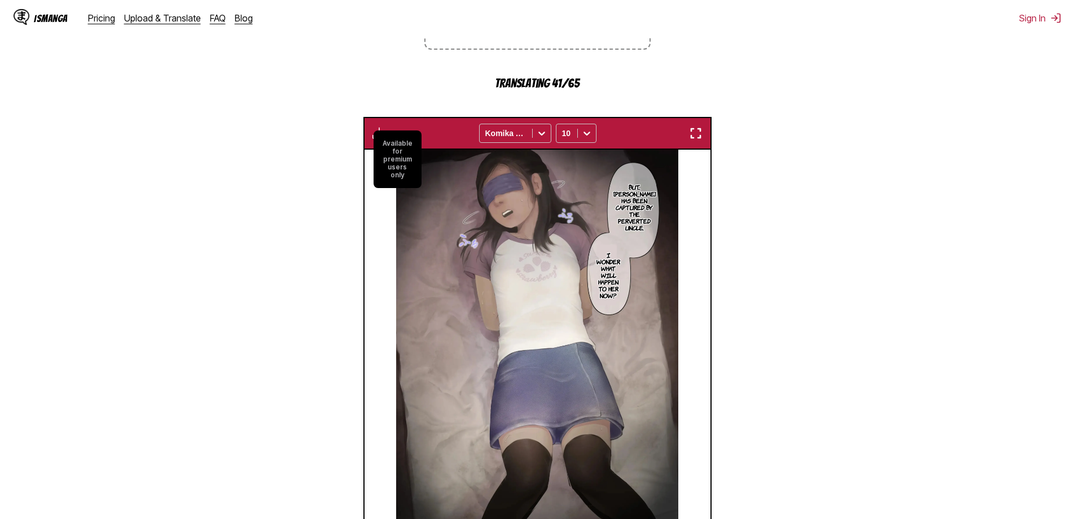 The width and height of the screenshot is (1075, 519). I want to click on a: FAQ, so click(218, 18).